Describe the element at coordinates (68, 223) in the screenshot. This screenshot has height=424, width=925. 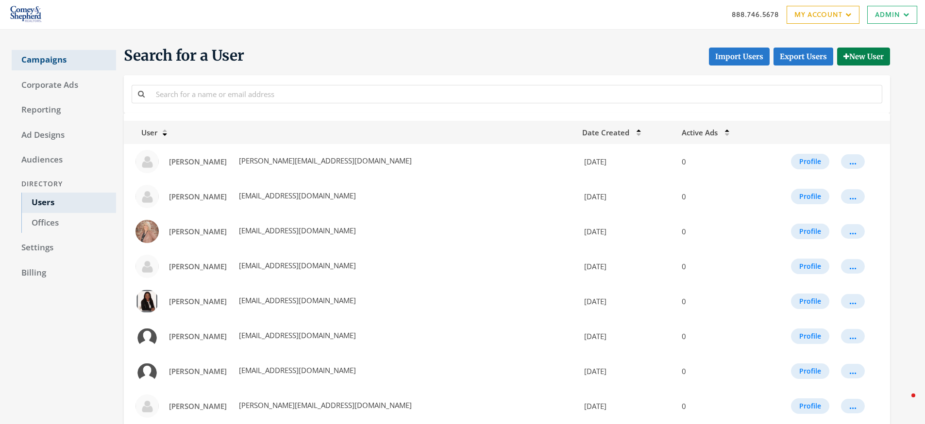
I see `a: Offices` at that location.